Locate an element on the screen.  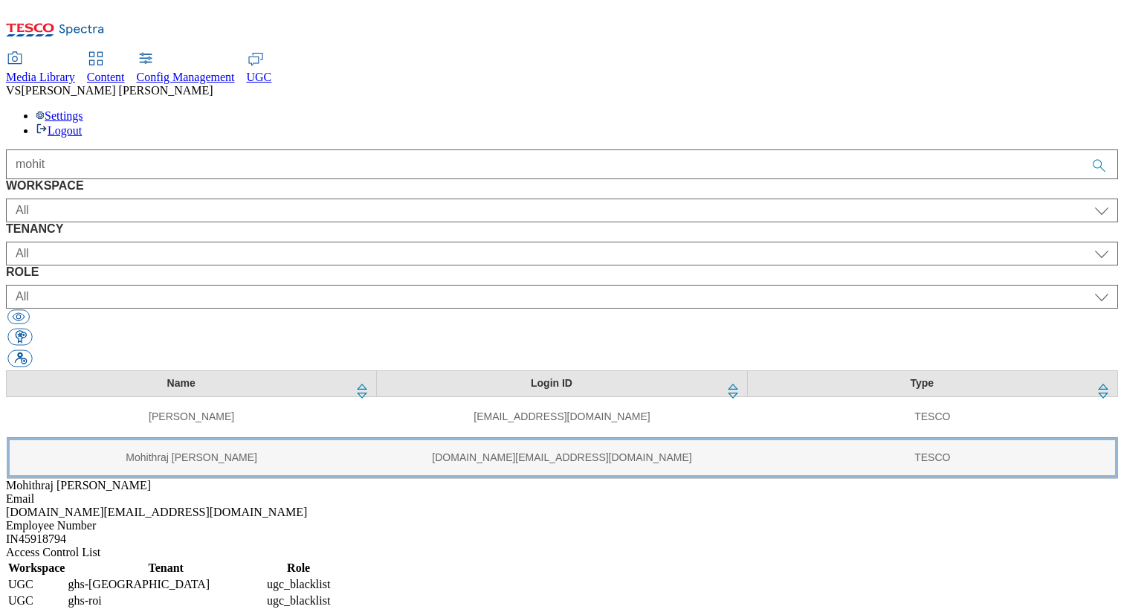
div: Type is located at coordinates (922, 384).